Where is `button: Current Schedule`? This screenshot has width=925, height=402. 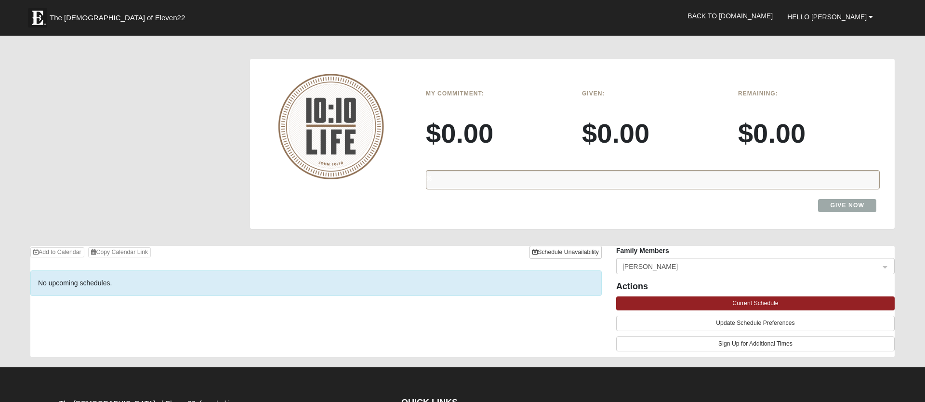 button: Current Schedule is located at coordinates (755, 303).